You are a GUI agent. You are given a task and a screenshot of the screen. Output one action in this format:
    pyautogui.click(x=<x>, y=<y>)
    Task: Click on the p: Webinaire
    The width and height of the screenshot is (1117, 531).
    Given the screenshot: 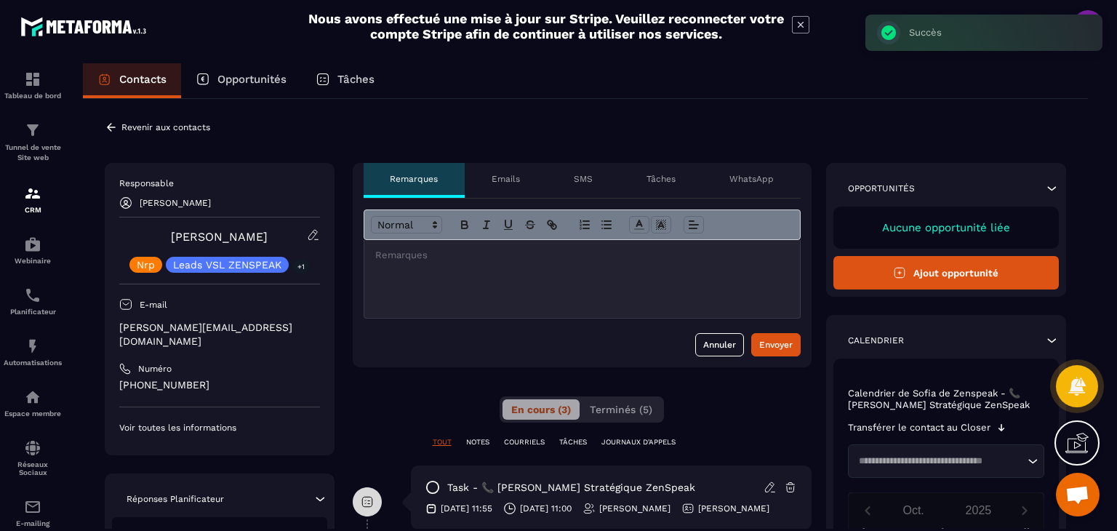 What is the action you would take?
    pyautogui.click(x=33, y=260)
    